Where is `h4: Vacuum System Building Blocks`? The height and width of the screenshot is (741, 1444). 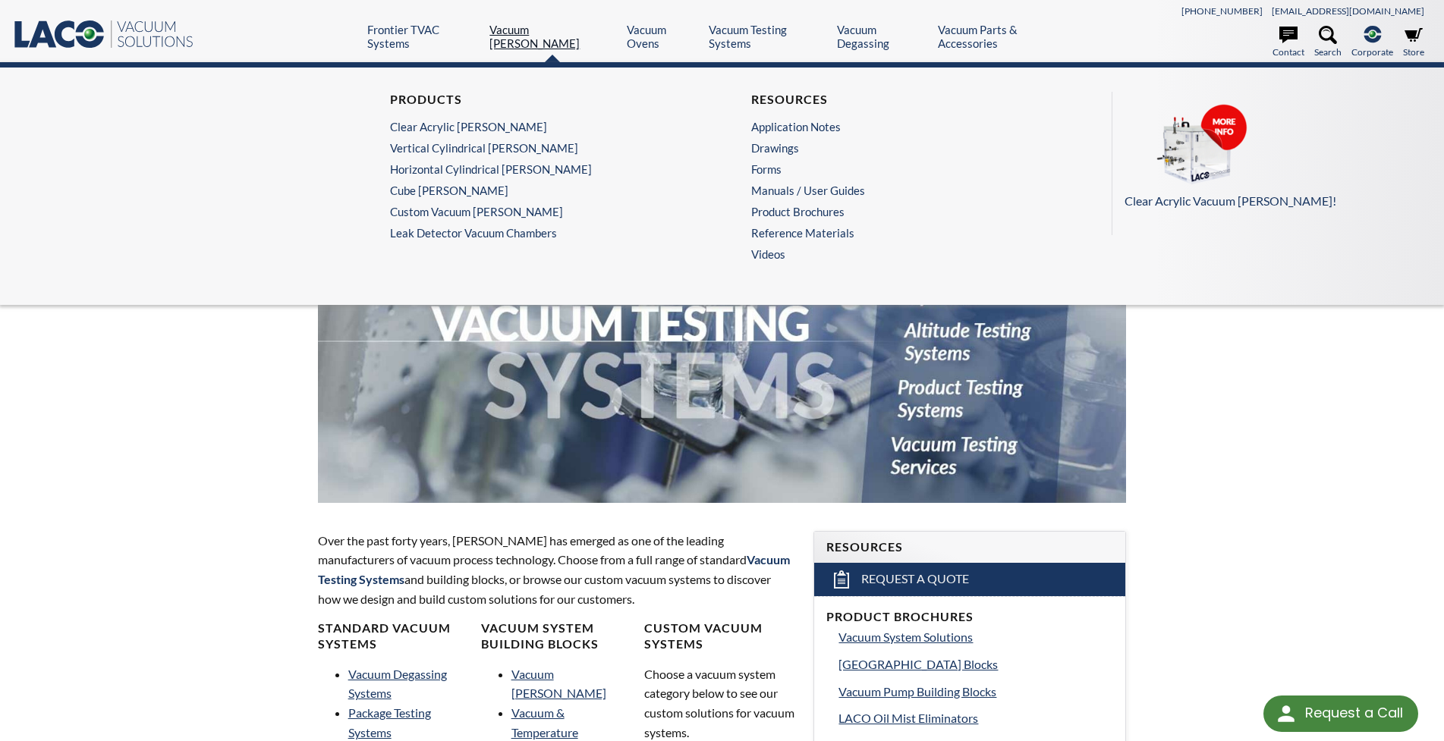 h4: Vacuum System Building Blocks is located at coordinates (557, 637).